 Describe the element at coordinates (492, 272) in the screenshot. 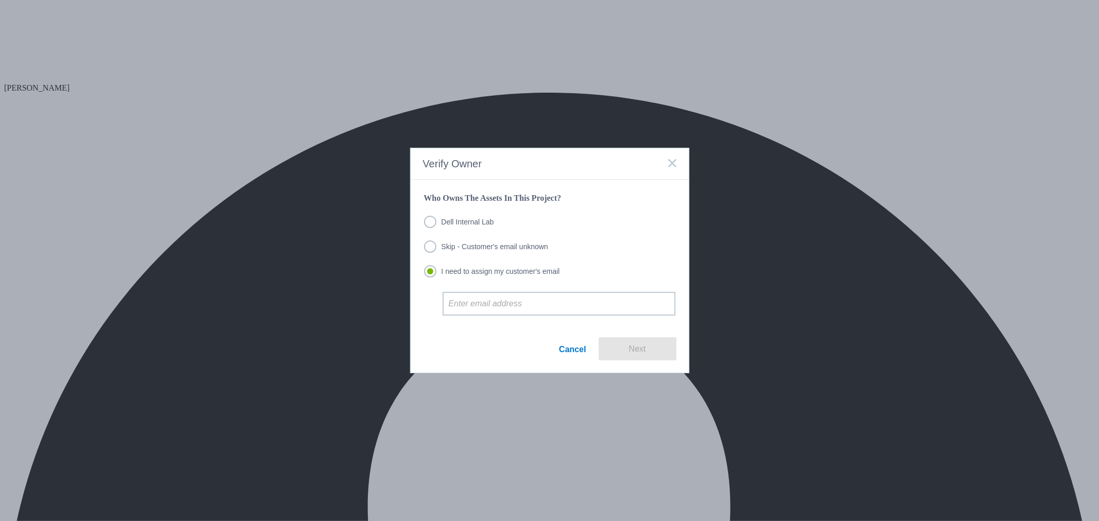

I see `label: I need to assign my customer's email` at that location.